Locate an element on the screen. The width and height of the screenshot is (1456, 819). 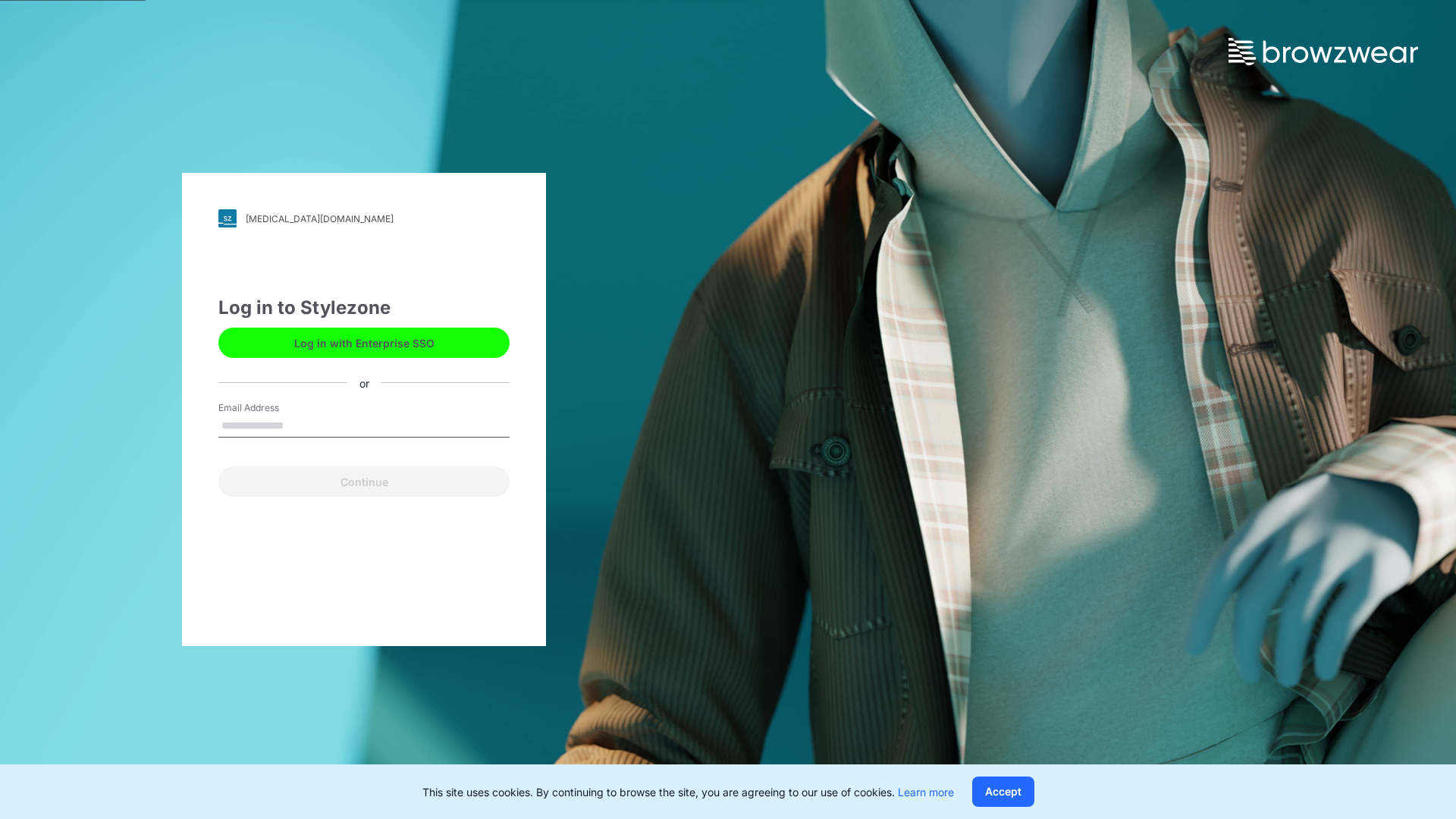
img: browzwear-logo.73288ffb.svg is located at coordinates (1323, 51).